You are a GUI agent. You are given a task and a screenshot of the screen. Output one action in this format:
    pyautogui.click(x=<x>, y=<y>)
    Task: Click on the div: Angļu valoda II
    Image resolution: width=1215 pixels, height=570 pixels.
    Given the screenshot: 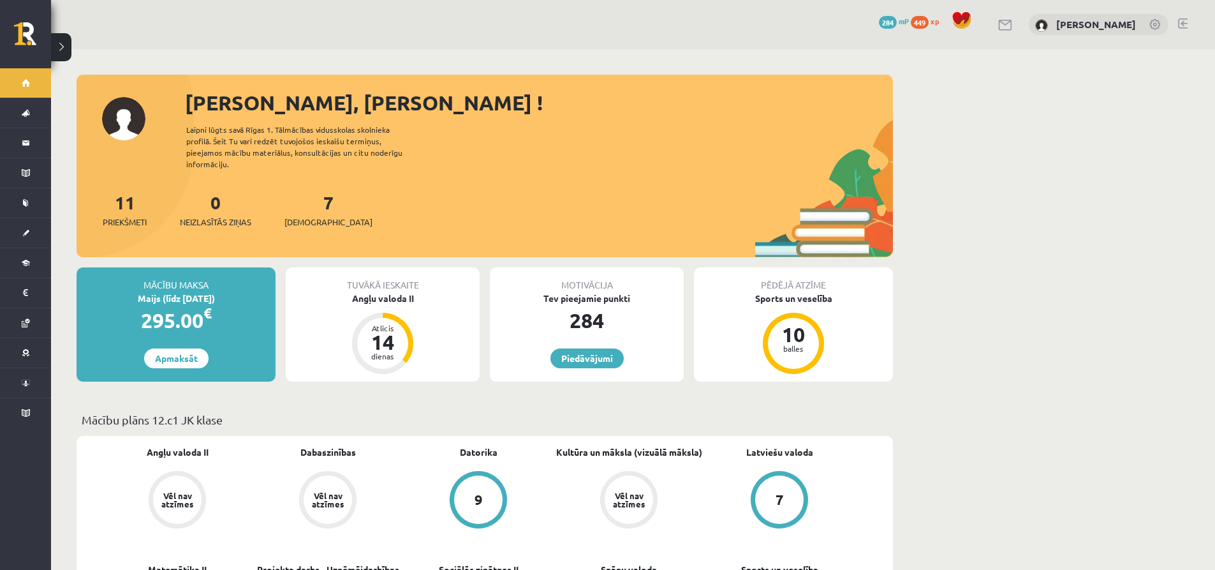 What is the action you would take?
    pyautogui.click(x=383, y=298)
    